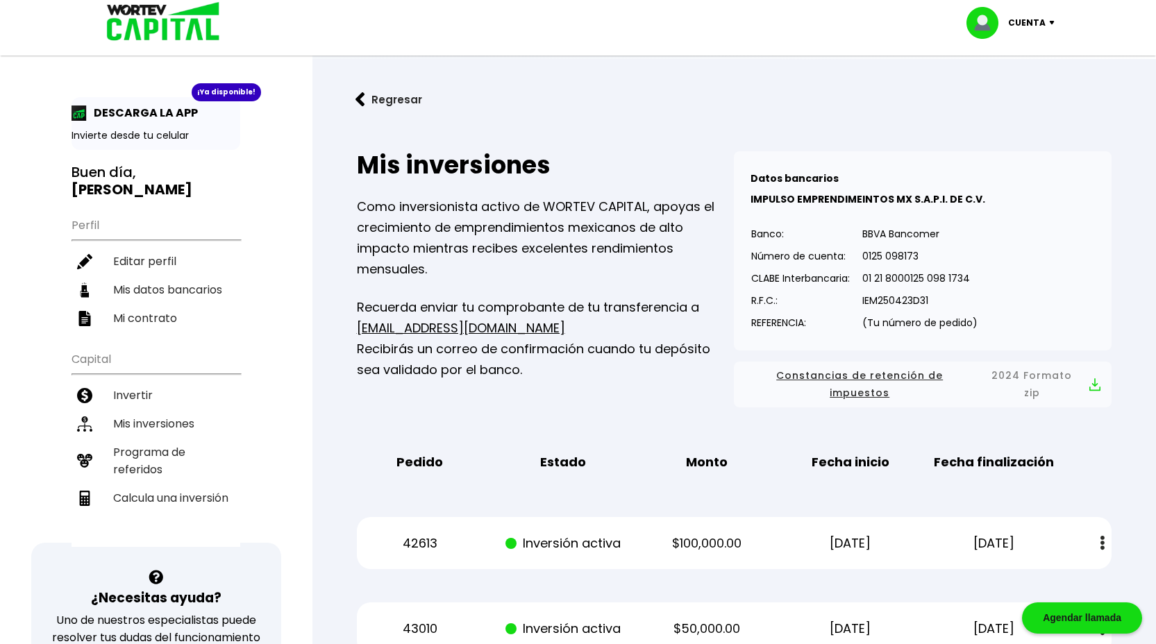 The image size is (1156, 644). What do you see at coordinates (156, 135) in the screenshot?
I see `p: Invierte desde tu celular` at bounding box center [156, 135].